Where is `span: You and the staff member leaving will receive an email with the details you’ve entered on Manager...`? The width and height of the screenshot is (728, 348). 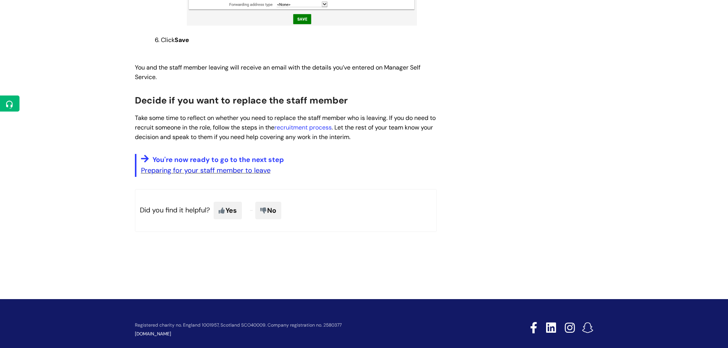 span: You and the staff member leaving will receive an email with the details you’ve entered on Manager... is located at coordinates (277, 72).